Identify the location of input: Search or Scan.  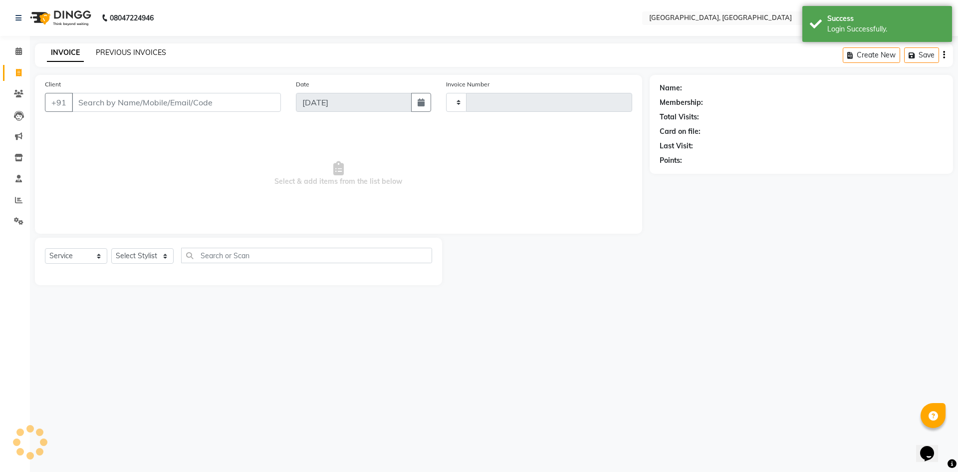
(306, 255).